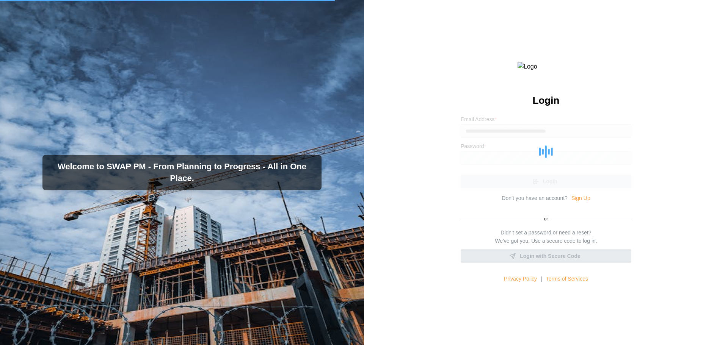 The height and width of the screenshot is (345, 728). I want to click on a: Privacy Policy, so click(520, 279).